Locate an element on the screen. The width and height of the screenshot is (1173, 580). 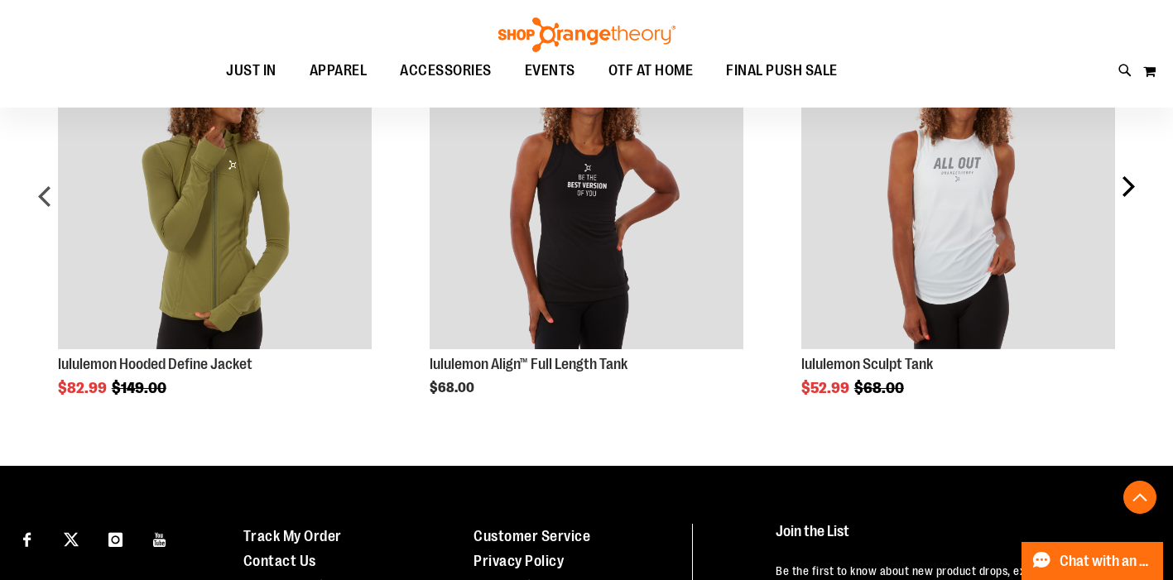
a: lululemon Align™ Full Length Tank is located at coordinates (528, 364).